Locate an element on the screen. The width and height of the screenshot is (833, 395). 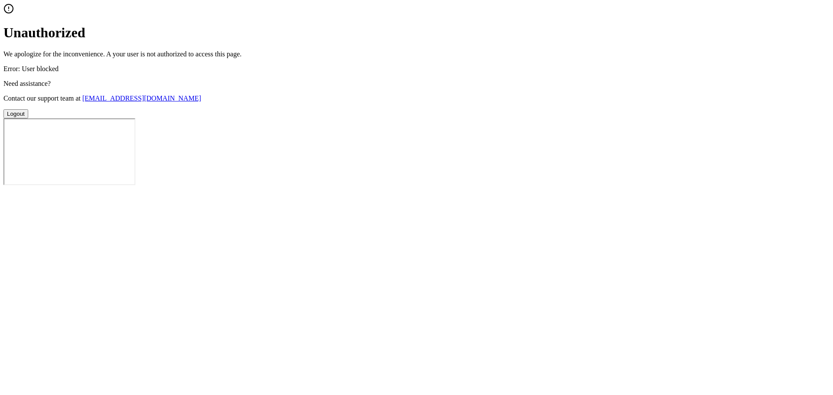
p: Error: User blocked is located at coordinates (417, 69).